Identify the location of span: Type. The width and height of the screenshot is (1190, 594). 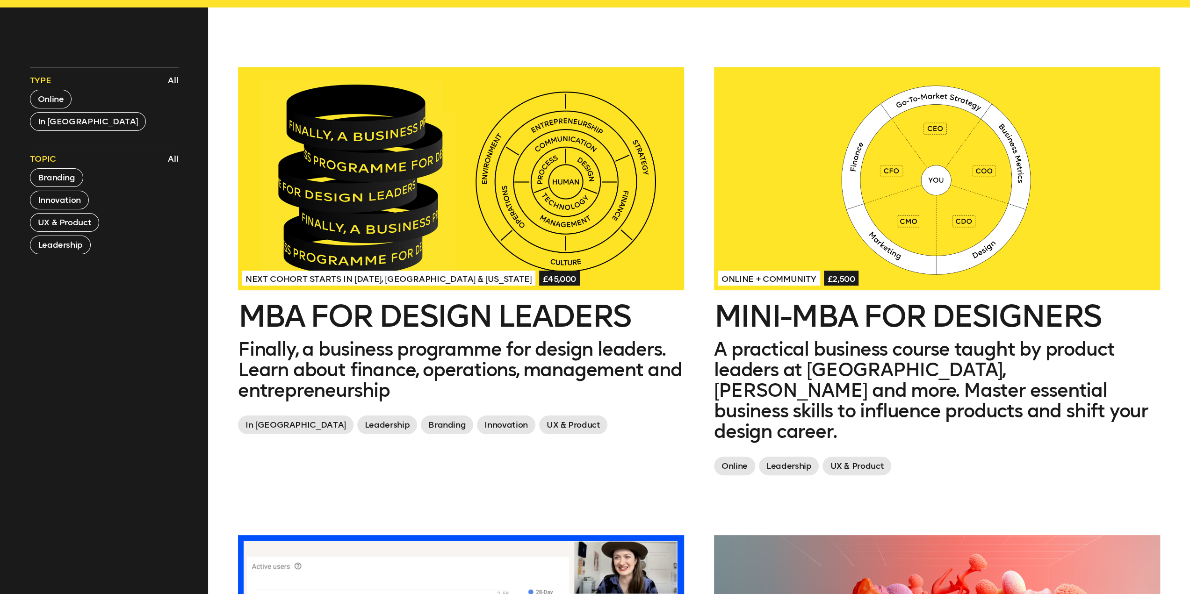
(41, 80).